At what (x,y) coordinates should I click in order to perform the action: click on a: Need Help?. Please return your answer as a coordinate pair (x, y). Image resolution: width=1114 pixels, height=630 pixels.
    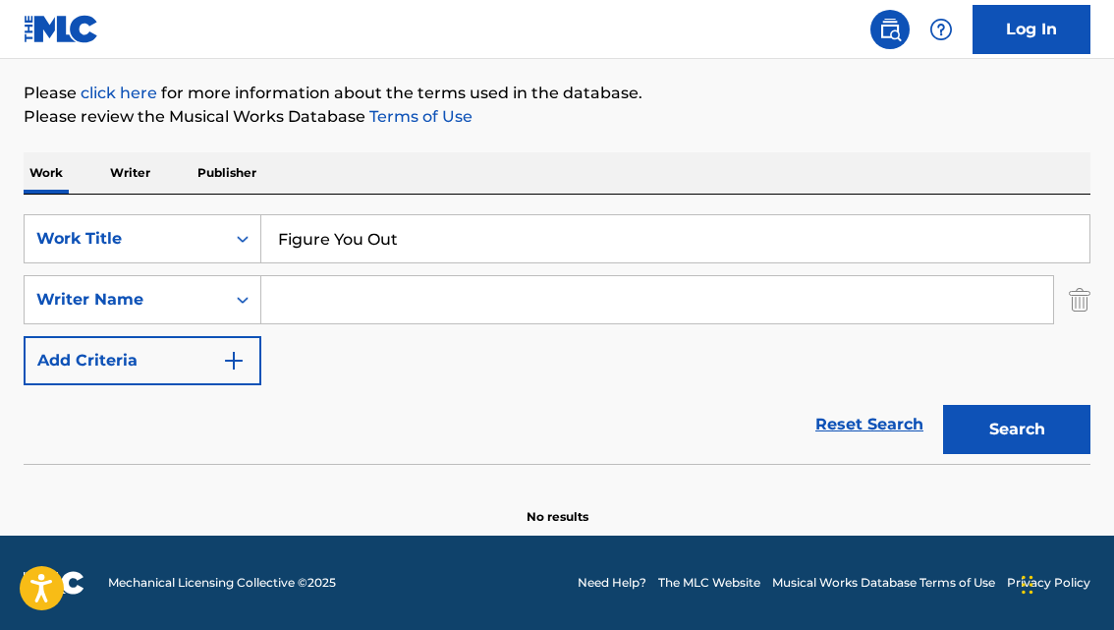
    Looking at the image, I should click on (612, 583).